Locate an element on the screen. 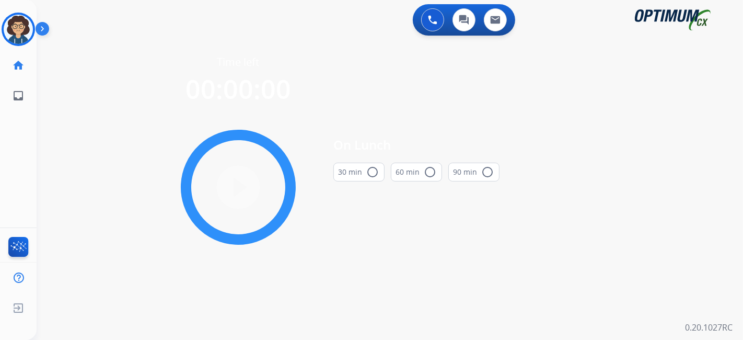 The width and height of the screenshot is (743, 340). button: 30 min is located at coordinates (359, 172).